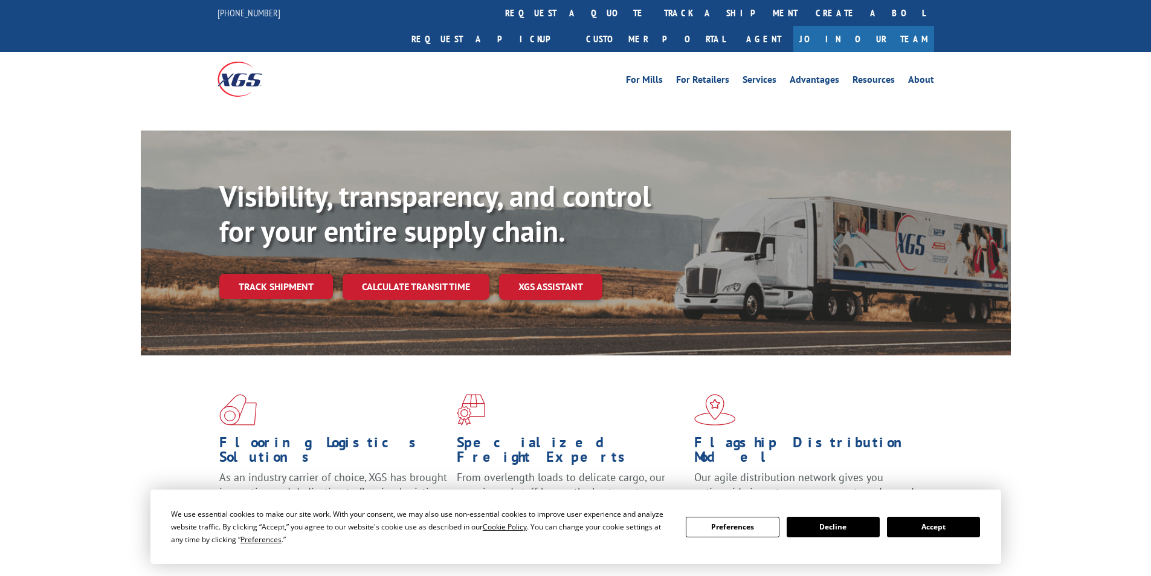  What do you see at coordinates (471, 410) in the screenshot?
I see `img: xgs-icon-focused-on-flooring-red` at bounding box center [471, 410].